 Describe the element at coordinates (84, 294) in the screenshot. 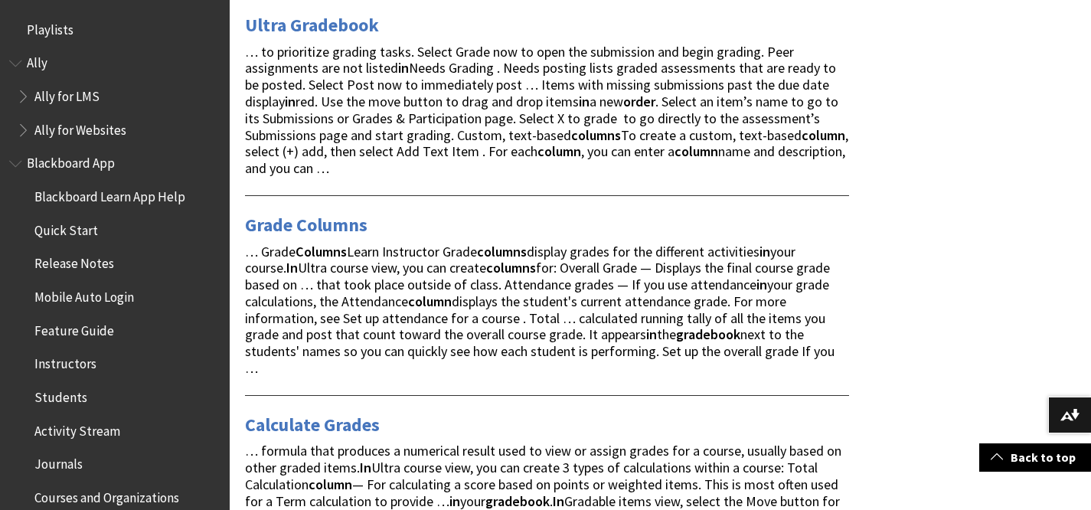

I see `span: Mobile Auto Login` at that location.